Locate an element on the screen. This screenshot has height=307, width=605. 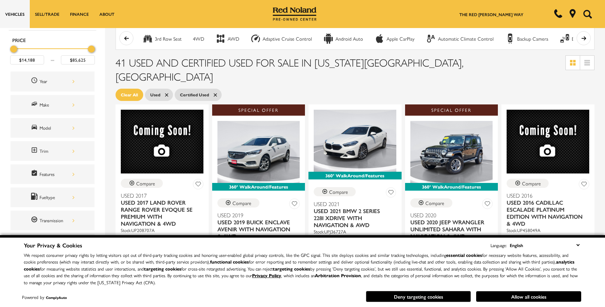
button: Android AutoAndroid Auto is located at coordinates (343, 39).